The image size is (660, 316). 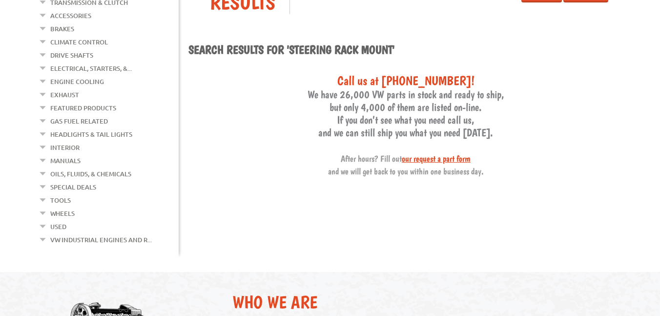 What do you see at coordinates (435, 302) in the screenshot?
I see `h2: Who We Are` at bounding box center [435, 302].